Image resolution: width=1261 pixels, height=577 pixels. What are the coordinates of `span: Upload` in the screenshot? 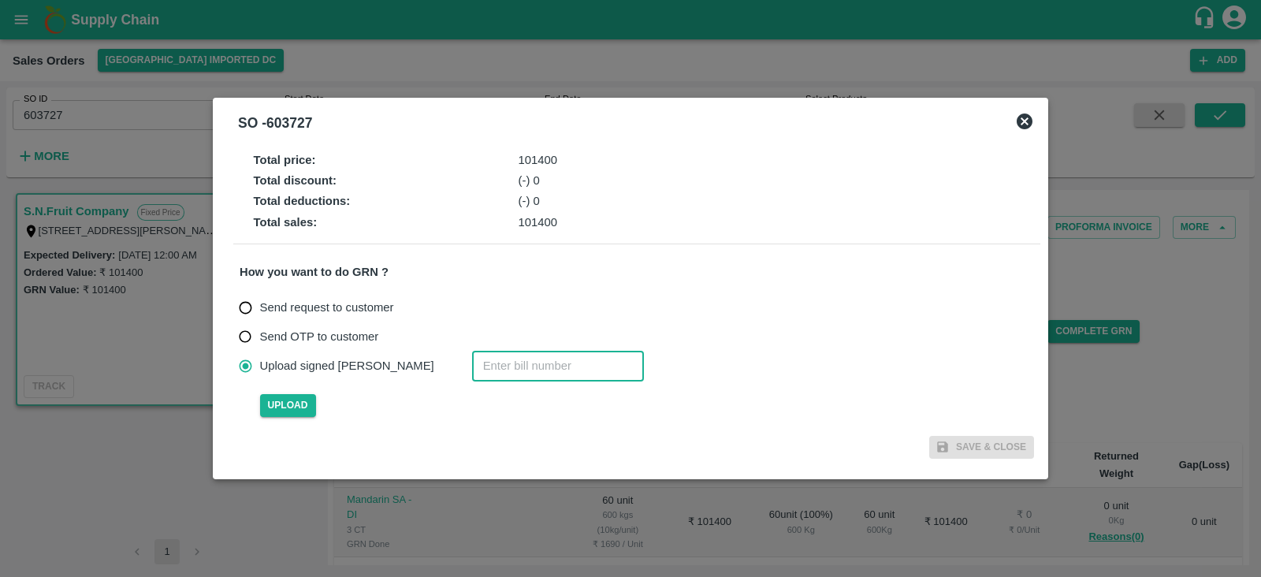 It's located at (288, 405).